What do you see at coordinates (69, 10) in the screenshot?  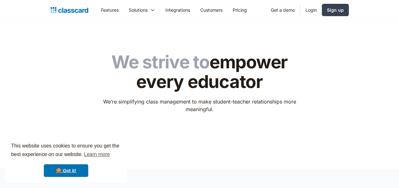 I see `a: home` at bounding box center [69, 10].